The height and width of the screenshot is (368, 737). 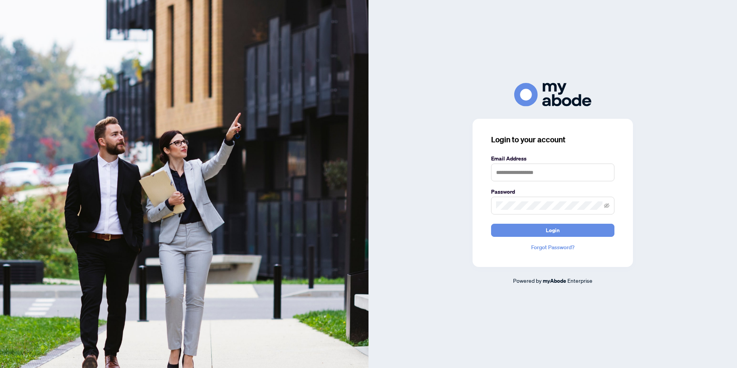 I want to click on span: Login, so click(x=553, y=230).